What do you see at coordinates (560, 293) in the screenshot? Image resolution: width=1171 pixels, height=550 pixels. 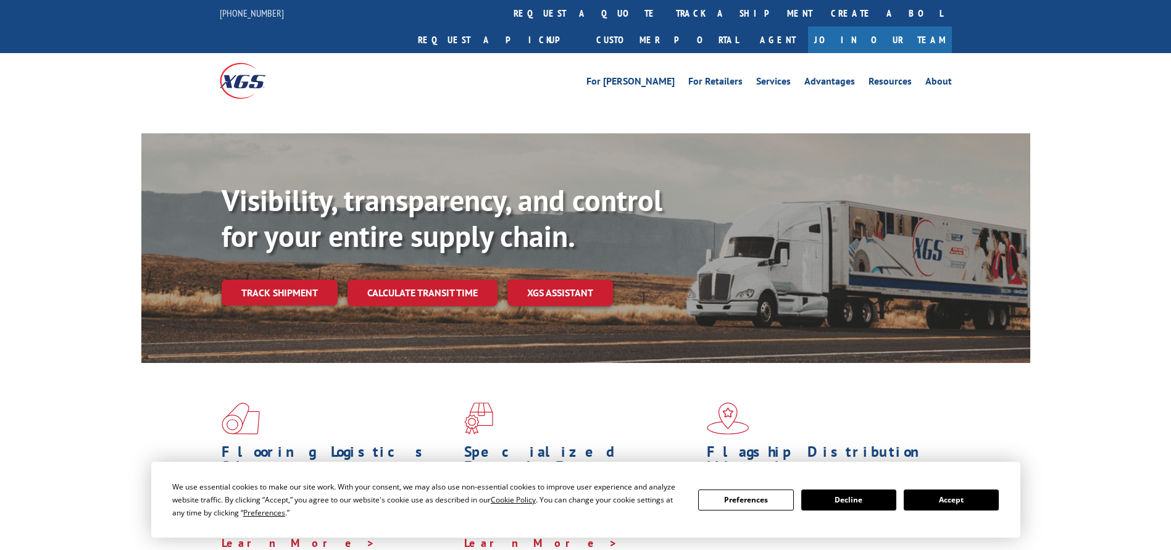 I see `a: XGS ASSISTANT` at bounding box center [560, 293].